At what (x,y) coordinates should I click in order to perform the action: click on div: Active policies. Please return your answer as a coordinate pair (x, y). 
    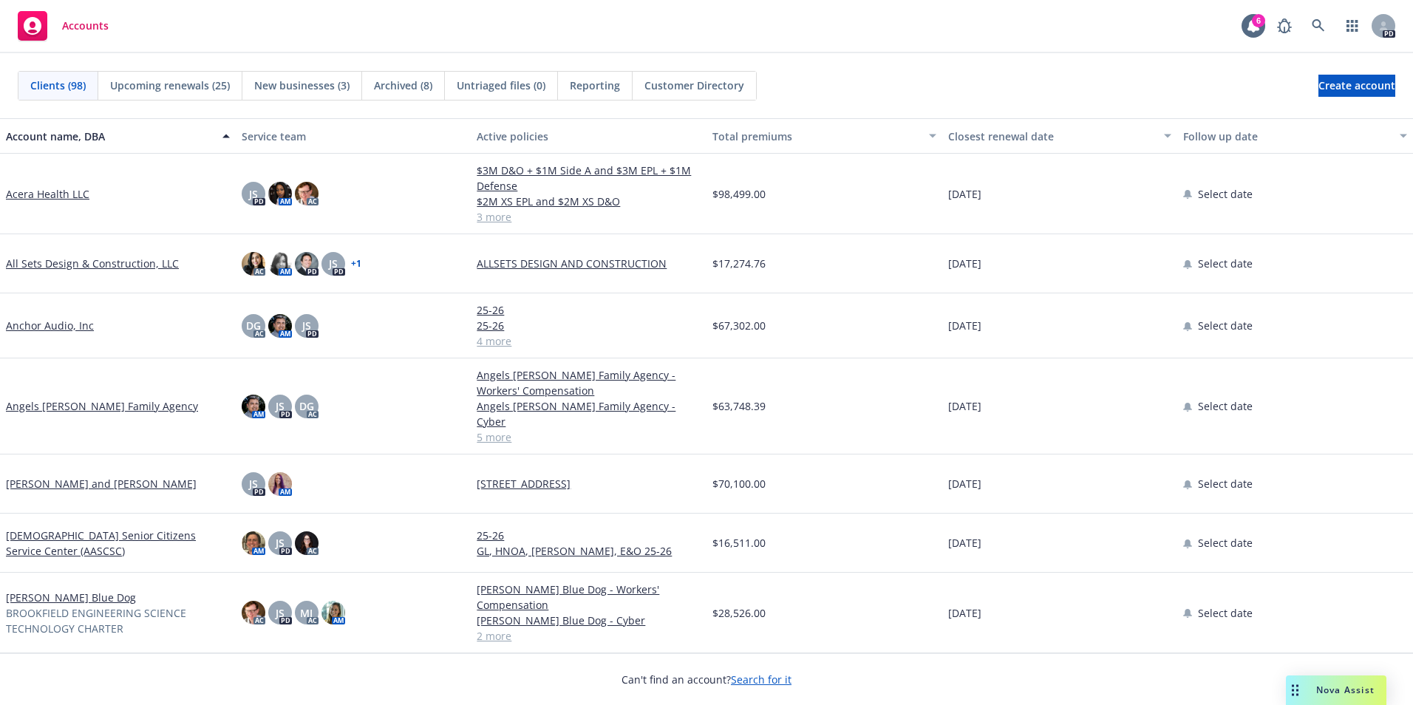
    Looking at the image, I should click on (588, 136).